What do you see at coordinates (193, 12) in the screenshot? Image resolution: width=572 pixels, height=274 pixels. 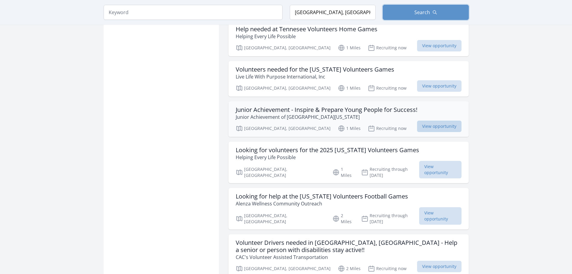 I see `input: Keyword` at bounding box center [193, 12].